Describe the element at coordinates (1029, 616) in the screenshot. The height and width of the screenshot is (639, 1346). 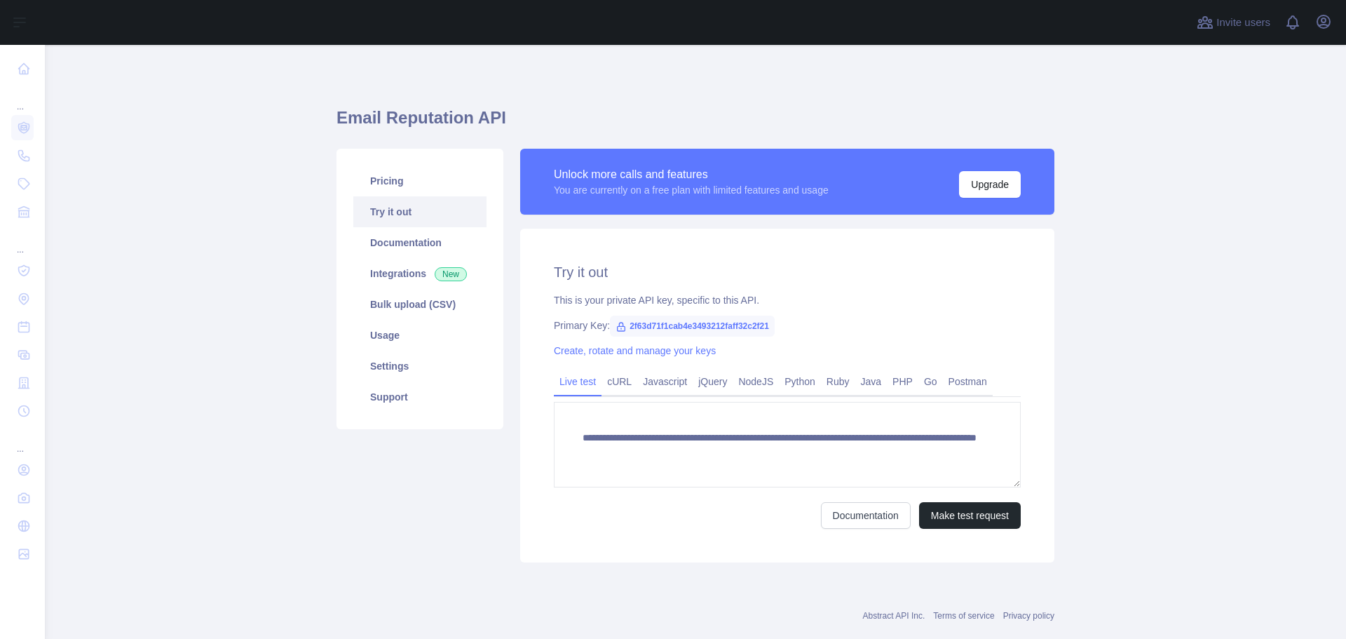
I see `a: Privacy policy` at that location.